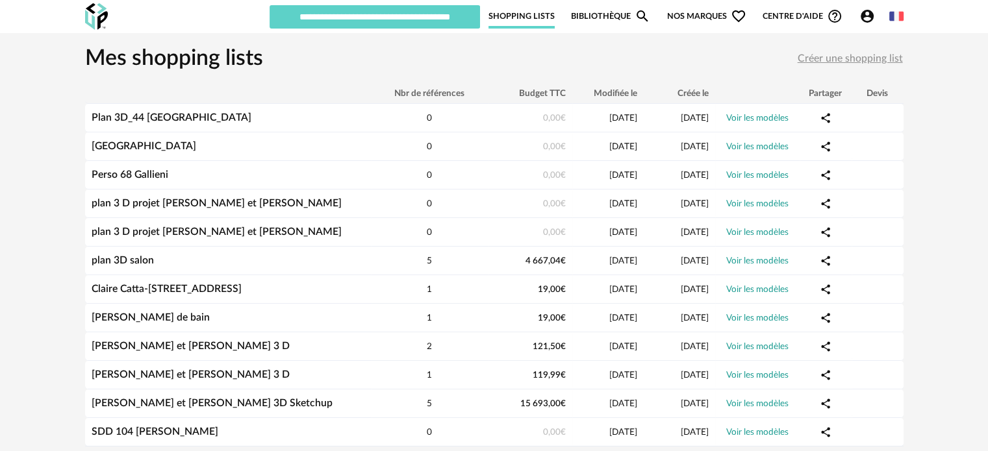 The image size is (988, 451). What do you see at coordinates (834, 16) in the screenshot?
I see `span: Help Circle Outline icon` at bounding box center [834, 16].